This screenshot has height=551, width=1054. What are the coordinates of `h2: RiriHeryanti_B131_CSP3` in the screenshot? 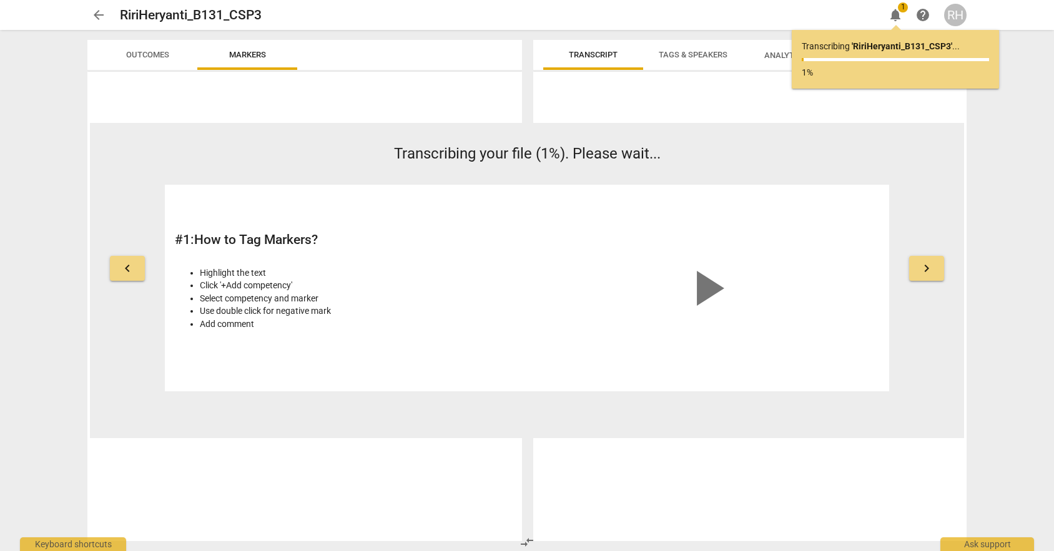 It's located at (190, 15).